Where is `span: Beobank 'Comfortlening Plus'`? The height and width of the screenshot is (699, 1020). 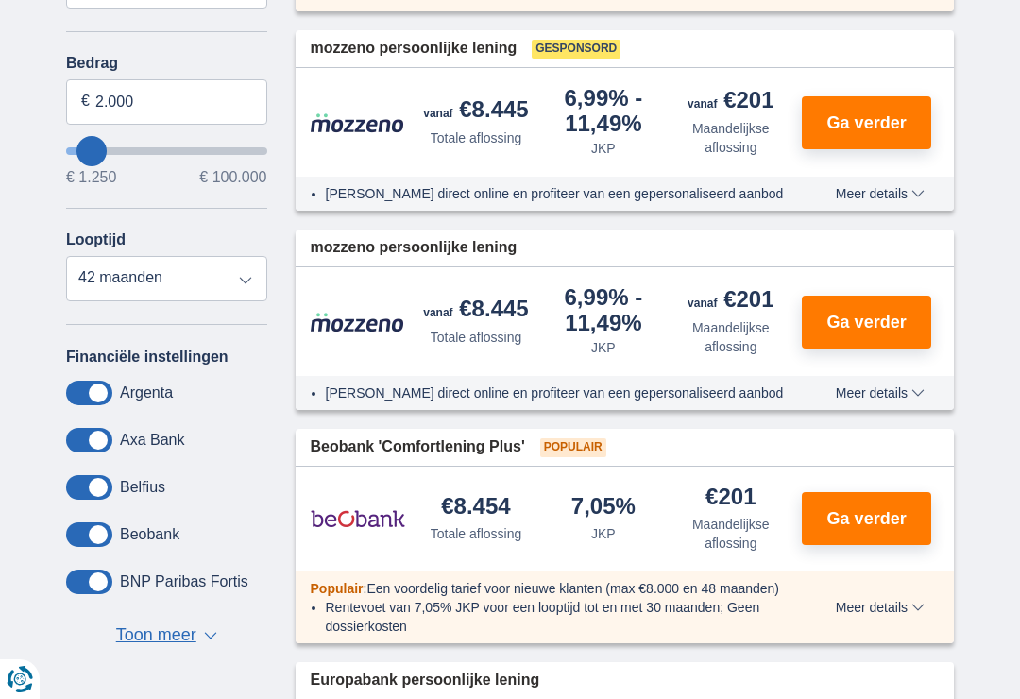 span: Beobank 'Comfortlening Plus' is located at coordinates (417, 447).